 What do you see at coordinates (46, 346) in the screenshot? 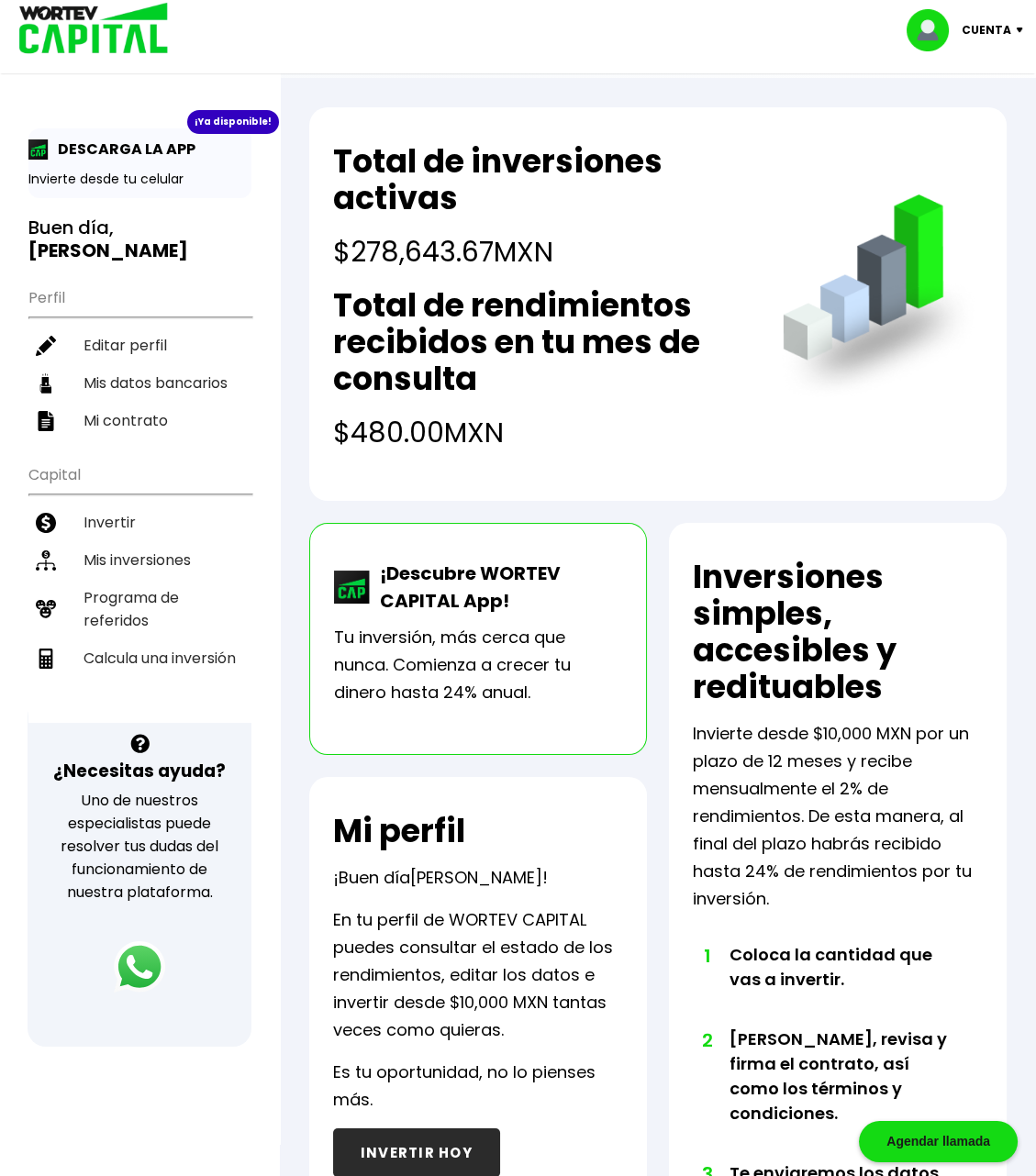
I see `img: editar-icon.952d3147.svg` at bounding box center [46, 346].